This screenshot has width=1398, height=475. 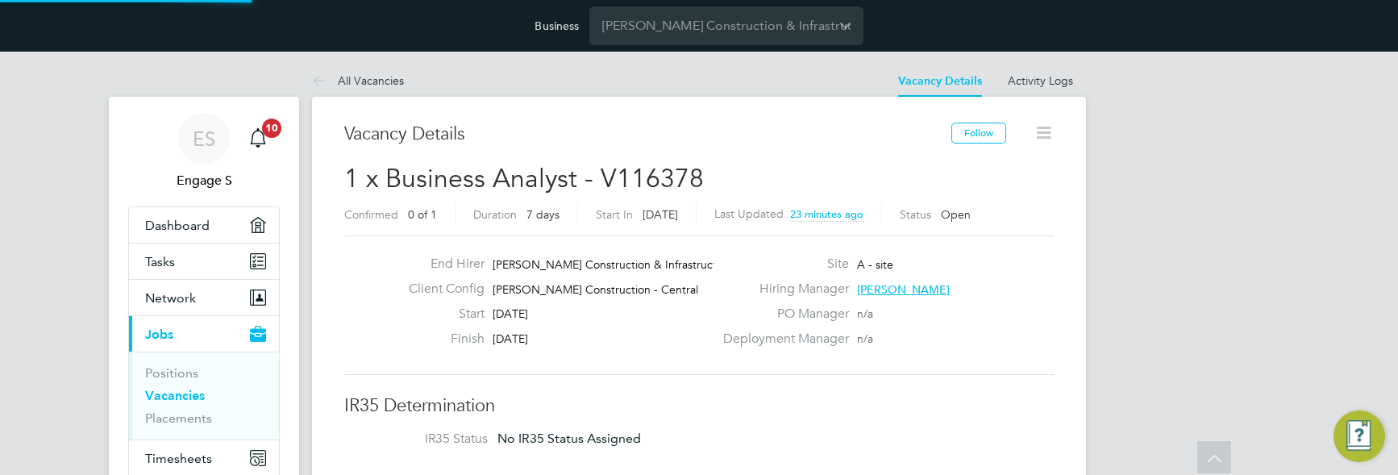 What do you see at coordinates (440, 339) in the screenshot?
I see `label: Finish` at bounding box center [440, 339].